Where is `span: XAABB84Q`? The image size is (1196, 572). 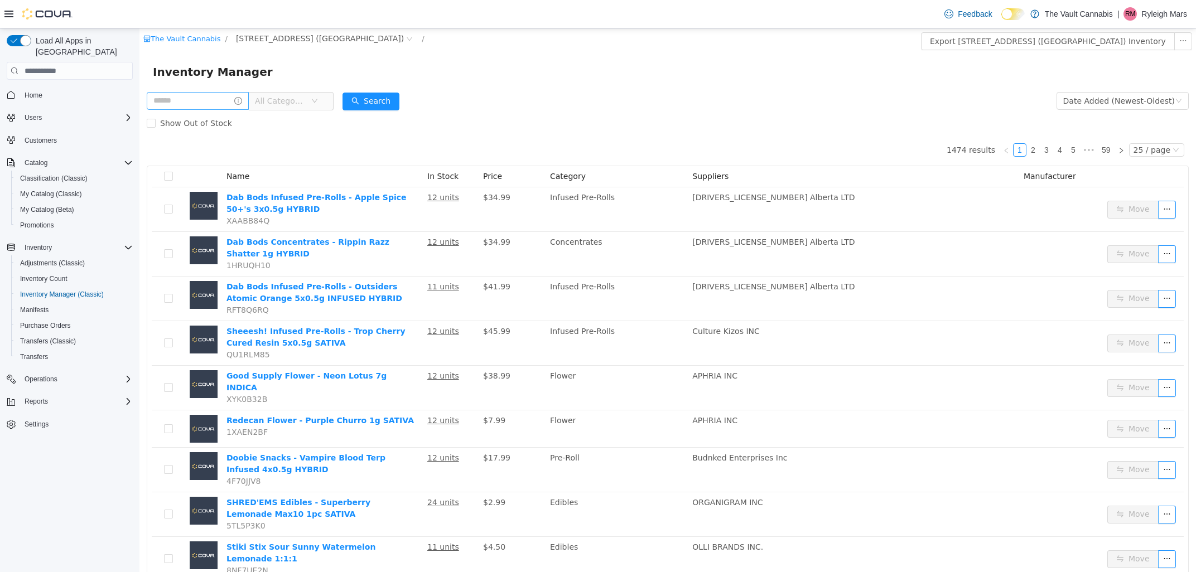
span: XAABB84Q is located at coordinates (108, 192).